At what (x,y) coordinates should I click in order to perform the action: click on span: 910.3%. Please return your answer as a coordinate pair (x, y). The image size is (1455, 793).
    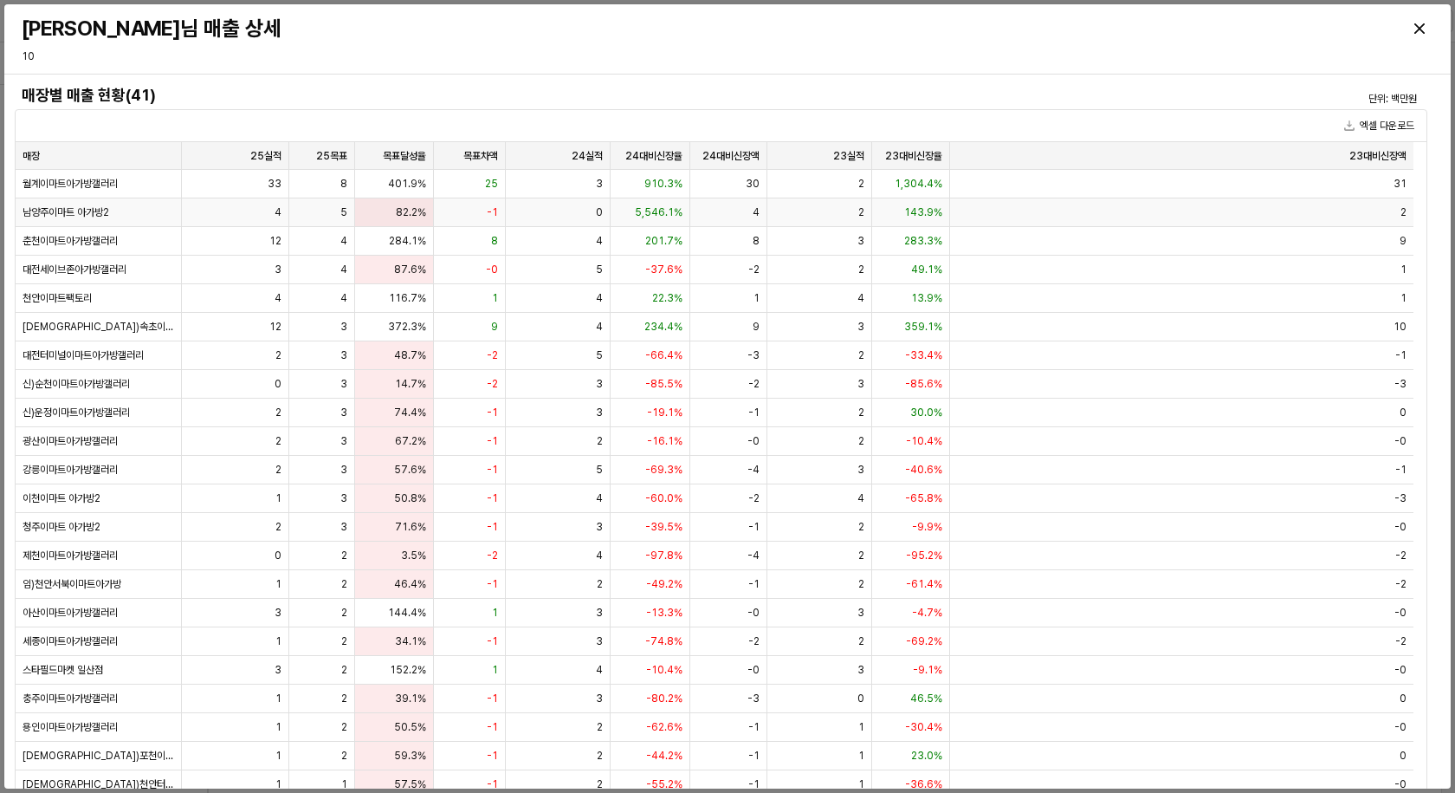
    Looking at the image, I should click on (664, 184).